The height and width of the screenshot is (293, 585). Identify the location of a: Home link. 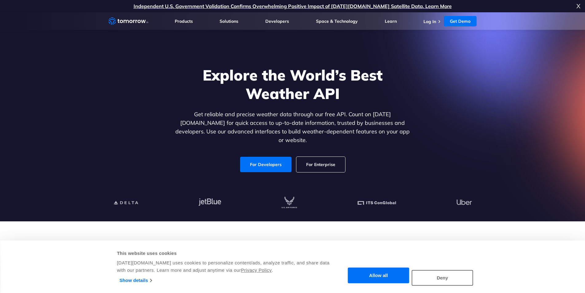
(128, 21).